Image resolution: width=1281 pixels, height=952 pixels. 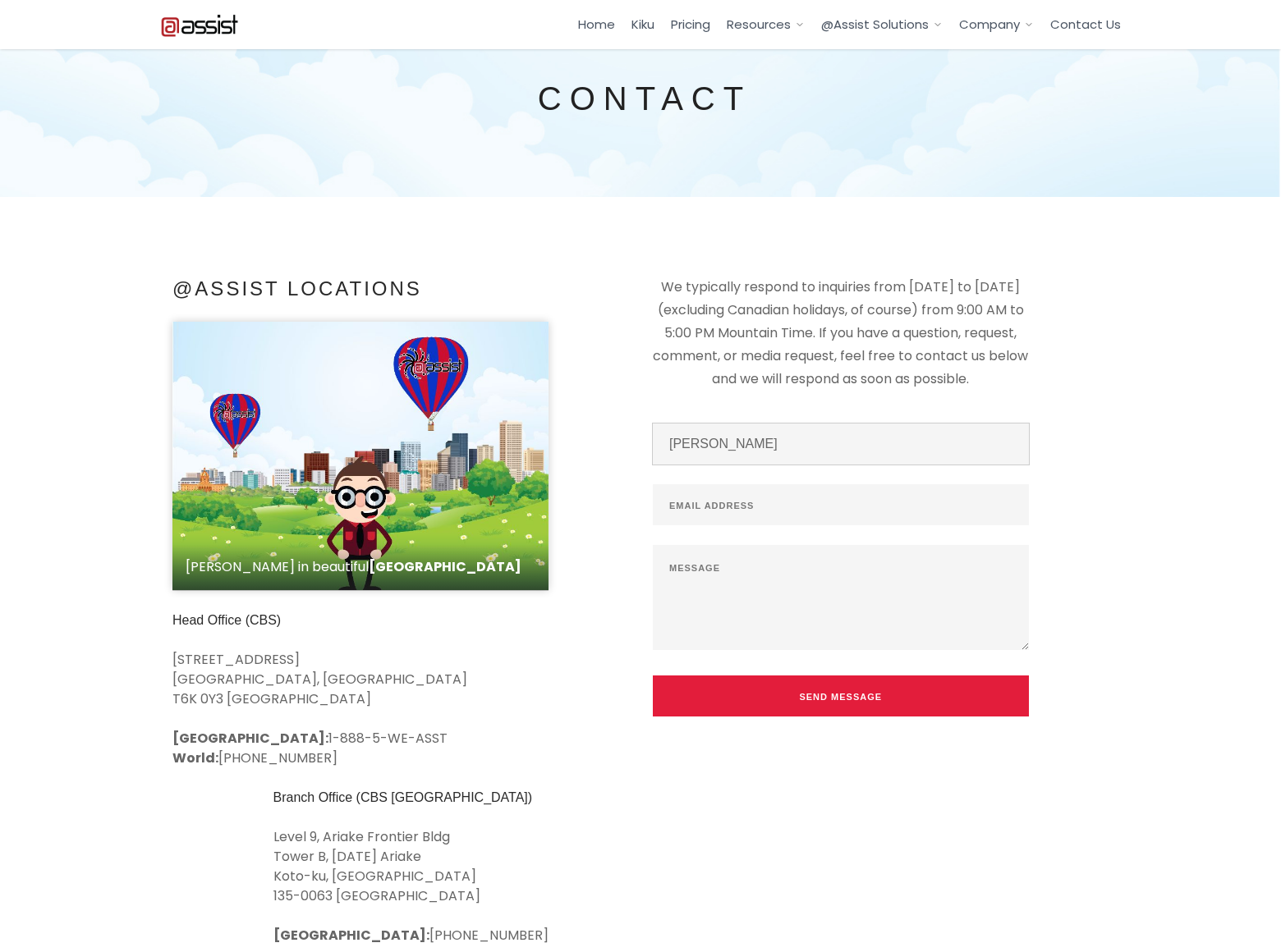 I want to click on input: Email Address, so click(x=841, y=505).